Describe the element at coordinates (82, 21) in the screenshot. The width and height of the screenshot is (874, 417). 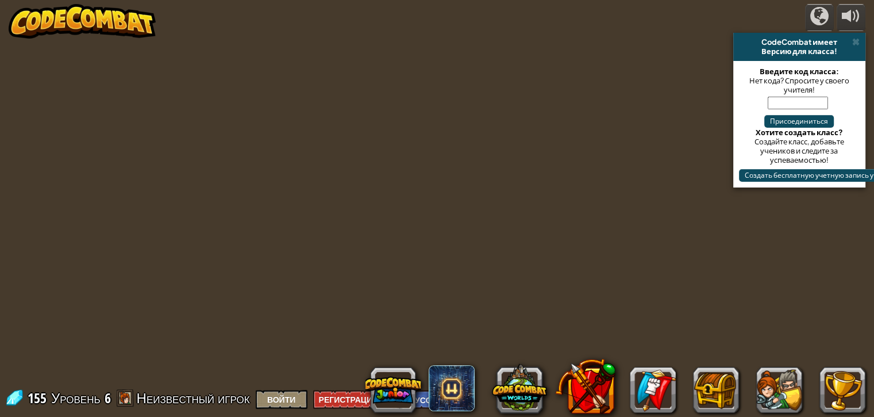
I see `img: CodeCombat — учитесь программировать, играя в игру` at that location.